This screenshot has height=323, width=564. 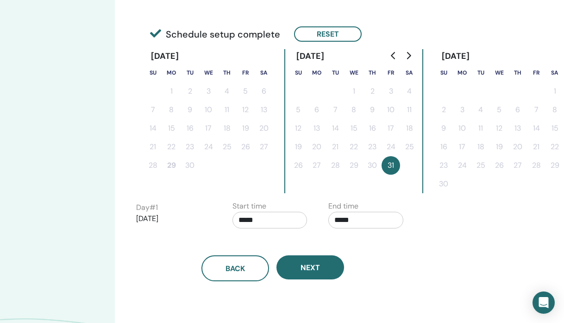 I want to click on button: Reset, so click(x=328, y=34).